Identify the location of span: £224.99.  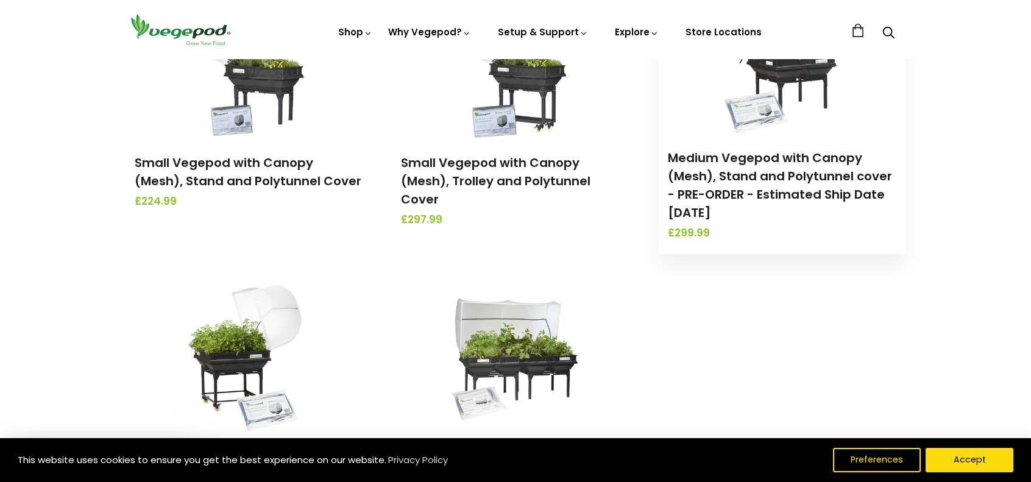
(249, 202).